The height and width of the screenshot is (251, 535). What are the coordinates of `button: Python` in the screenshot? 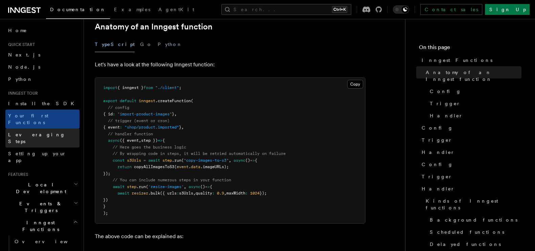 It's located at (170, 44).